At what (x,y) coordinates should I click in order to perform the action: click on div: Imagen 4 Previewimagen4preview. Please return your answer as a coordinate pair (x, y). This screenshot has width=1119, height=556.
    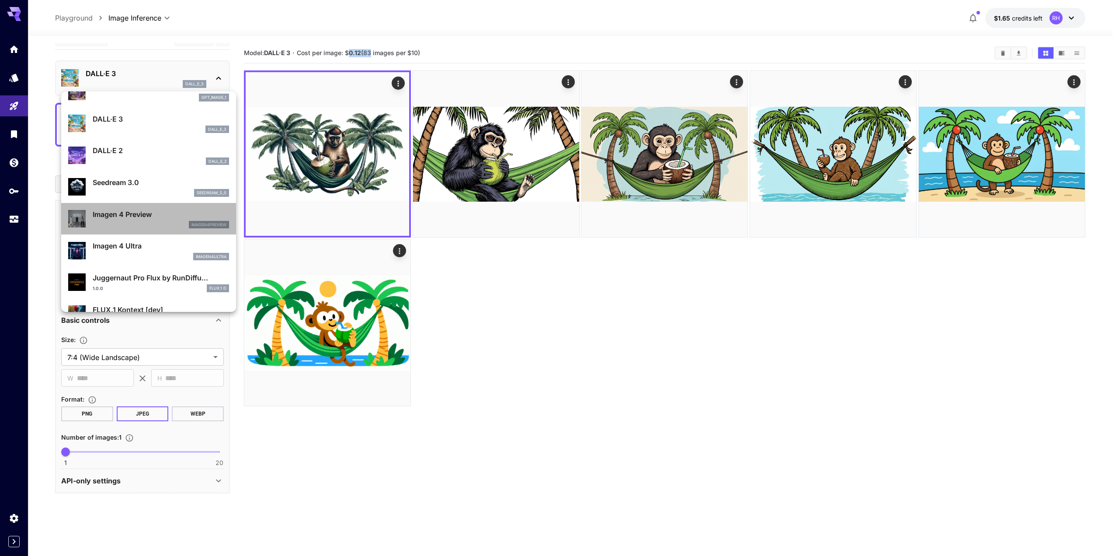
    Looking at the image, I should click on (149, 219).